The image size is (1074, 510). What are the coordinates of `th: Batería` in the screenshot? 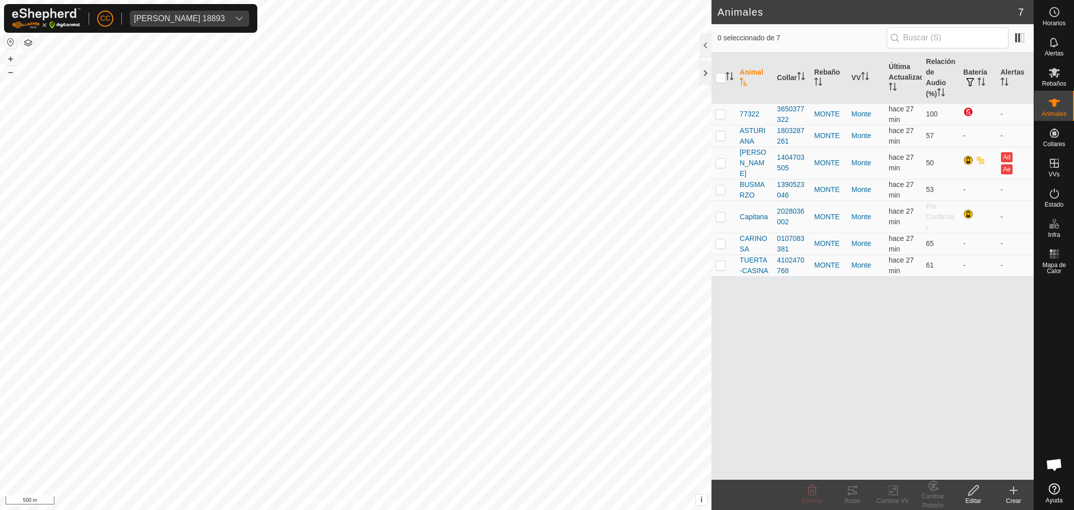 It's located at (978, 78).